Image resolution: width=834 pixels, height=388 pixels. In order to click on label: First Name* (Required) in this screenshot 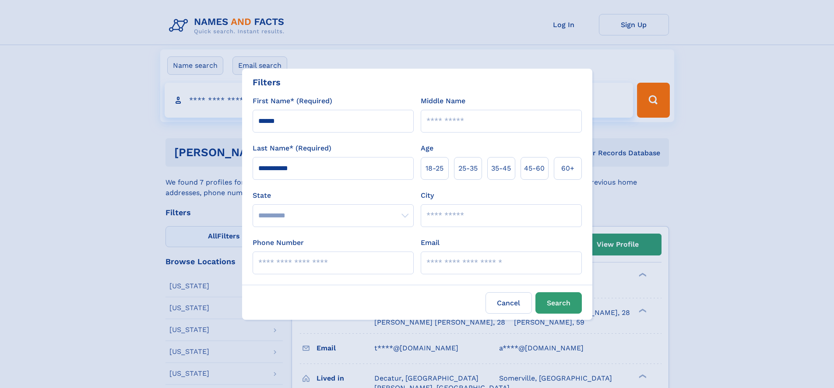, I will do `click(292, 101)`.